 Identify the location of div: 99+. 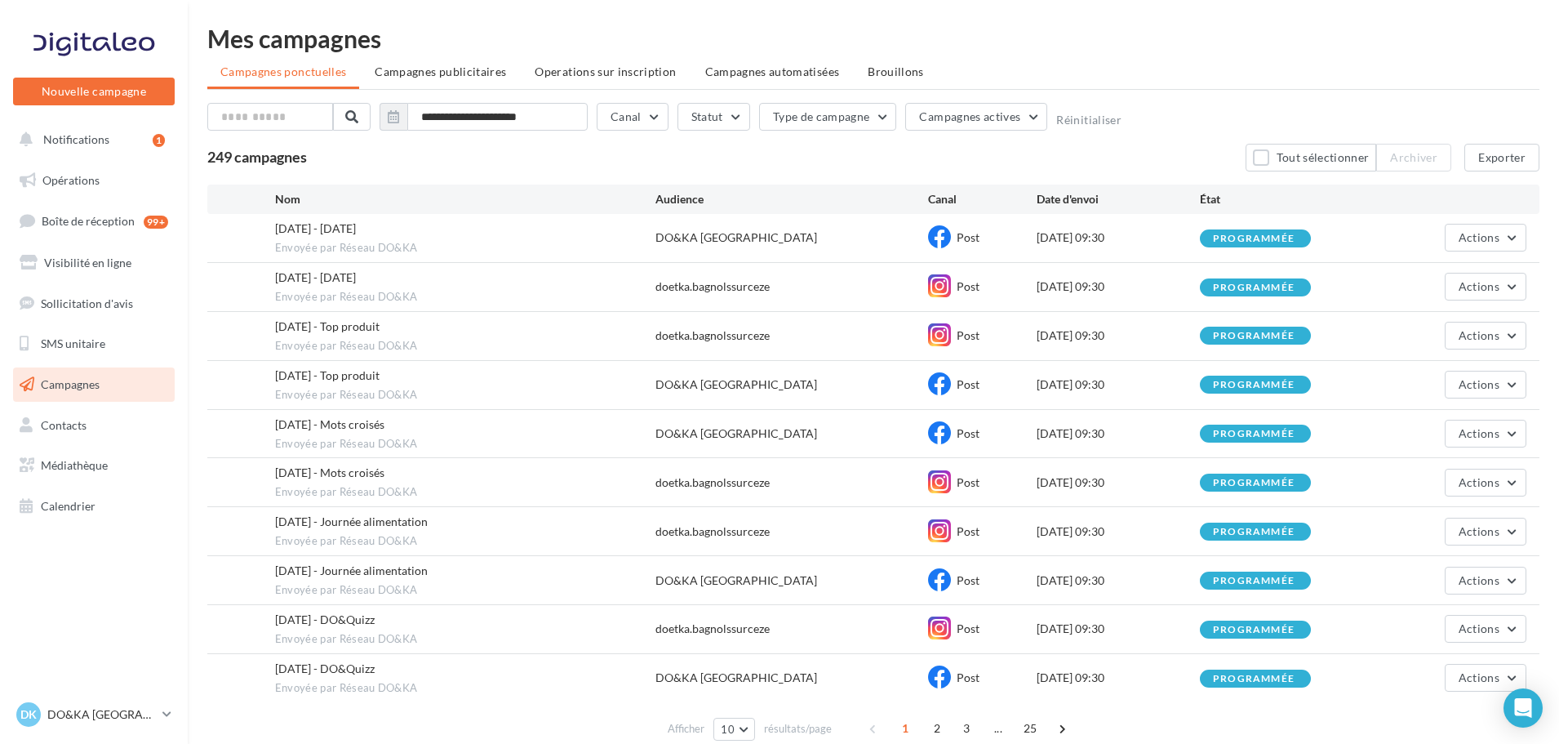
(156, 222).